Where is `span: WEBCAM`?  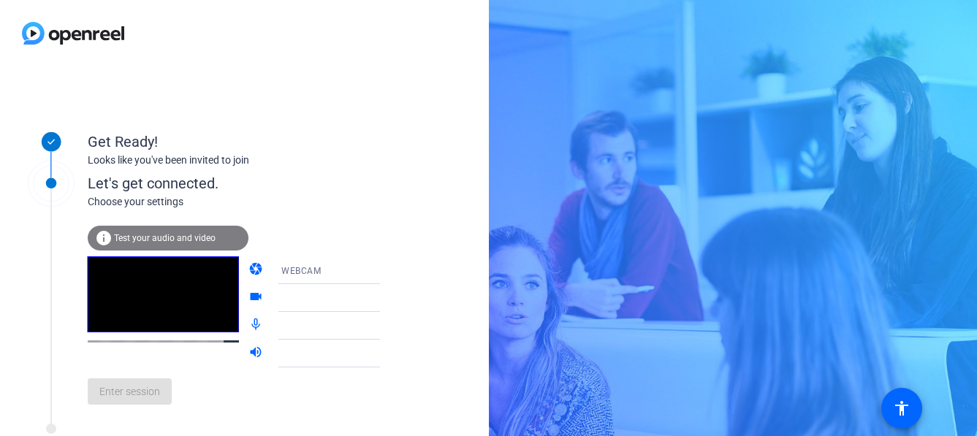
span: WEBCAM is located at coordinates (301, 271).